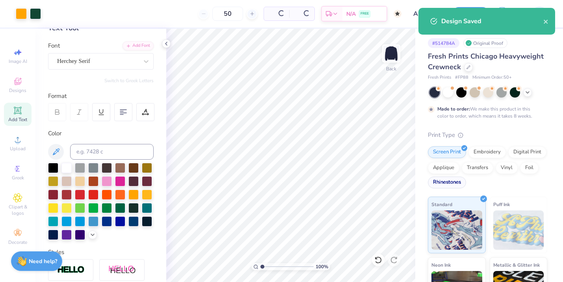 Image resolution: width=563 pixels, height=282 pixels. What do you see at coordinates (546, 21) in the screenshot?
I see `button: close` at bounding box center [546, 21].